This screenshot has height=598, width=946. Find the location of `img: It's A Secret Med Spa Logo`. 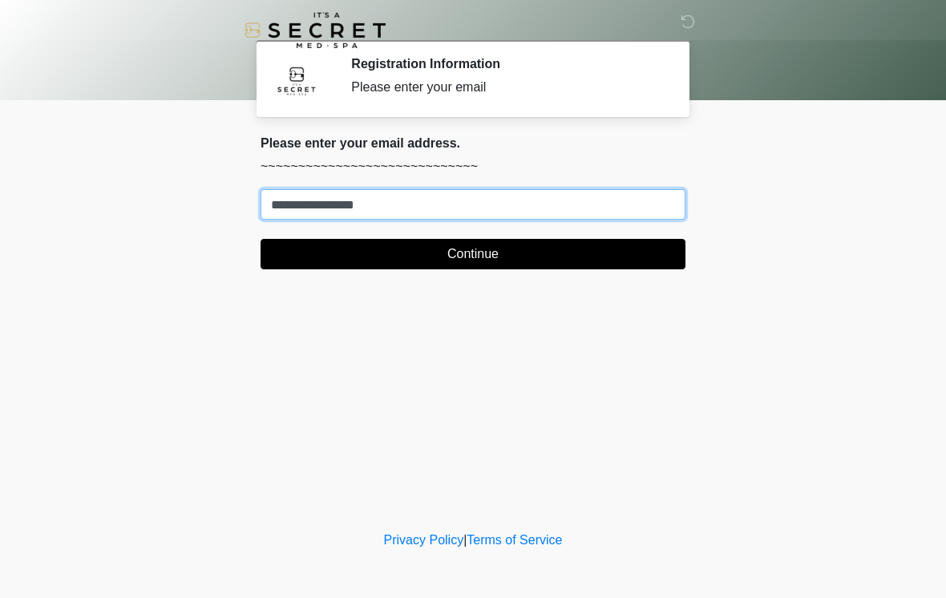

img: It's A Secret Med Spa Logo is located at coordinates (315, 30).